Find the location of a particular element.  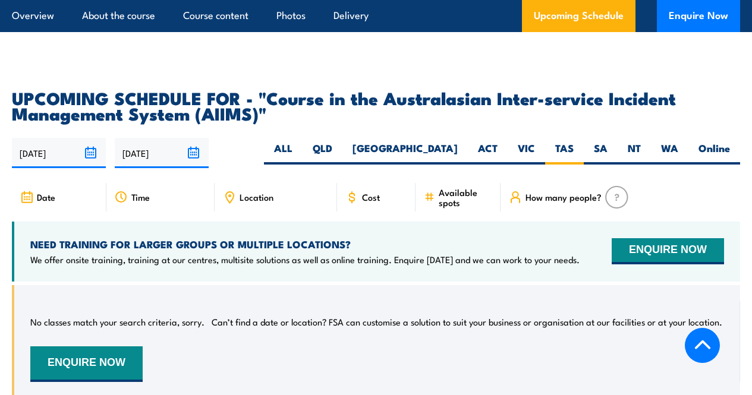

h4: NEED TRAINING FOR LARGER GROUPS OR MULTIPLE LOCATIONS? is located at coordinates (305, 244).